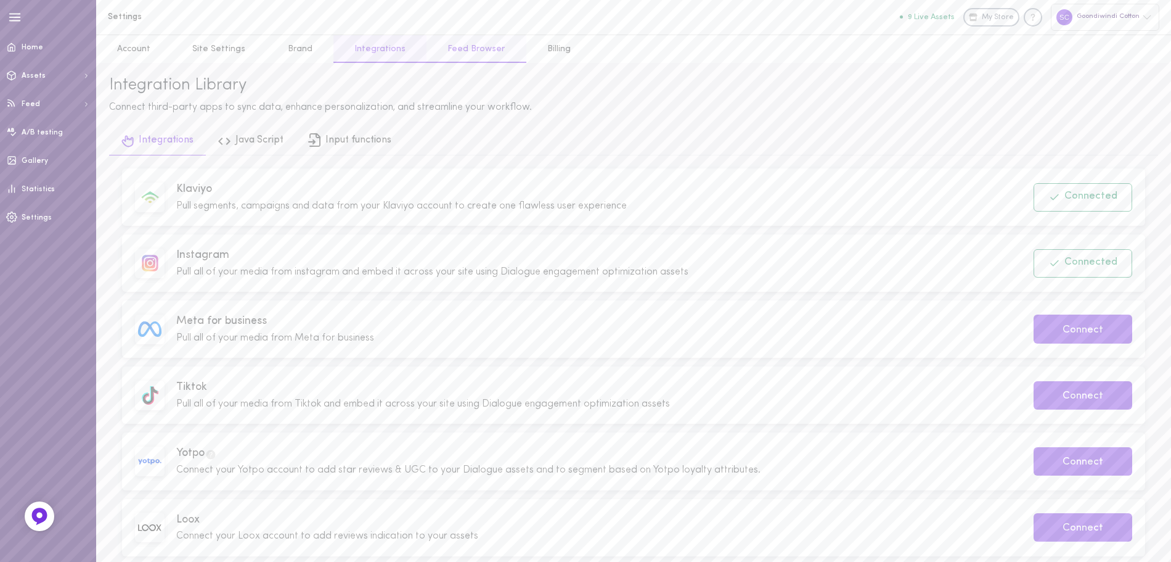 The height and width of the screenshot is (562, 1171). What do you see at coordinates (39, 516) in the screenshot?
I see `img: Feedback Button` at bounding box center [39, 516].